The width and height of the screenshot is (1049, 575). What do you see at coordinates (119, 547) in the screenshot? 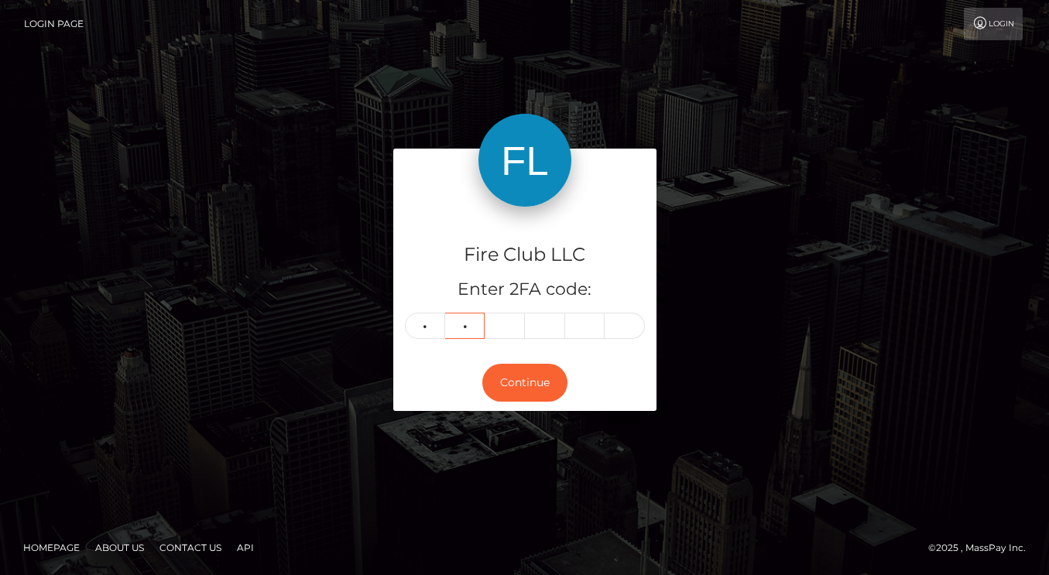
I see `a: About Us` at bounding box center [119, 547].